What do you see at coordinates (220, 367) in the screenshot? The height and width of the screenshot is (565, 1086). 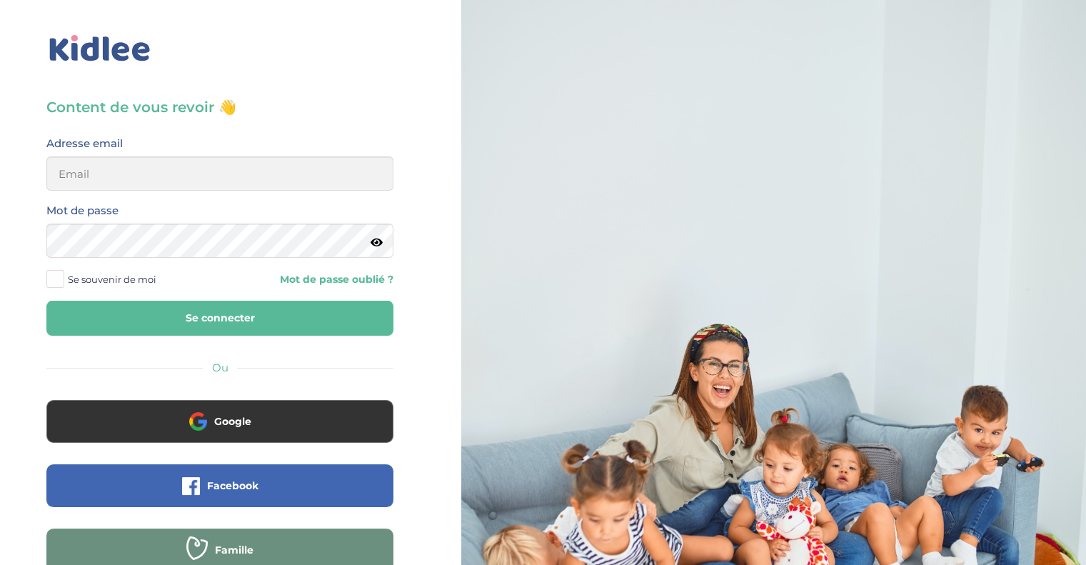 I see `span: Ou` at bounding box center [220, 367].